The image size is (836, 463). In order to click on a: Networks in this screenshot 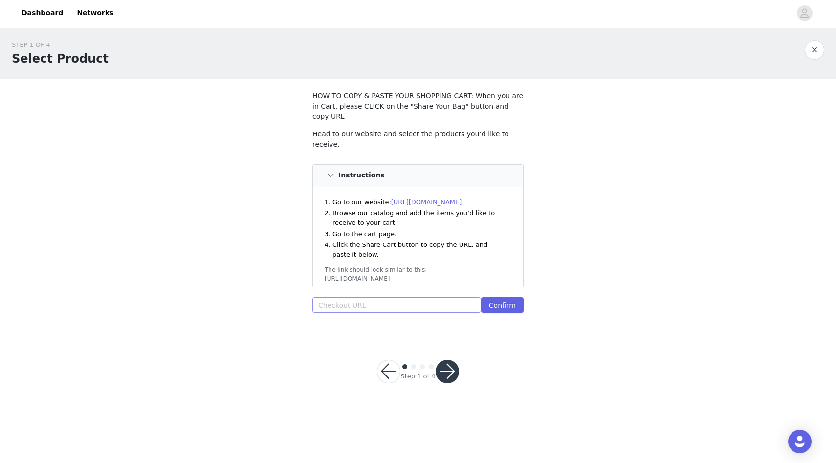, I will do `click(95, 13)`.